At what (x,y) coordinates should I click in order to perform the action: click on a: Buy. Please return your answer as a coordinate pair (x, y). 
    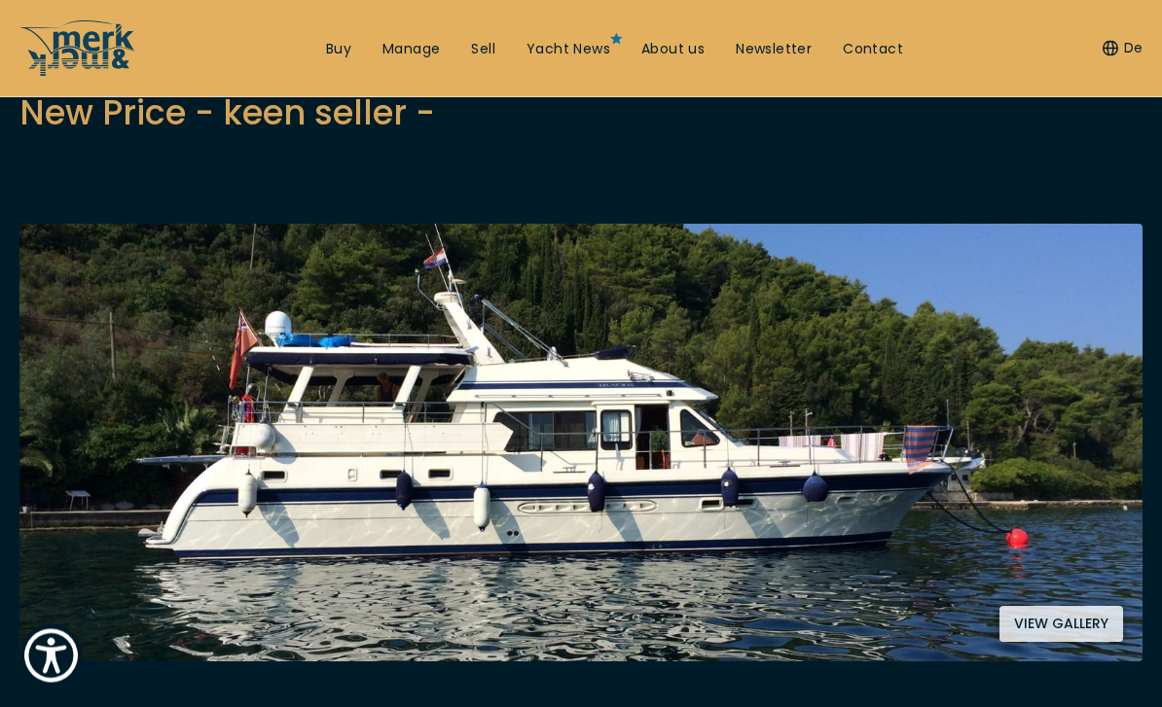
    Looking at the image, I should click on (339, 50).